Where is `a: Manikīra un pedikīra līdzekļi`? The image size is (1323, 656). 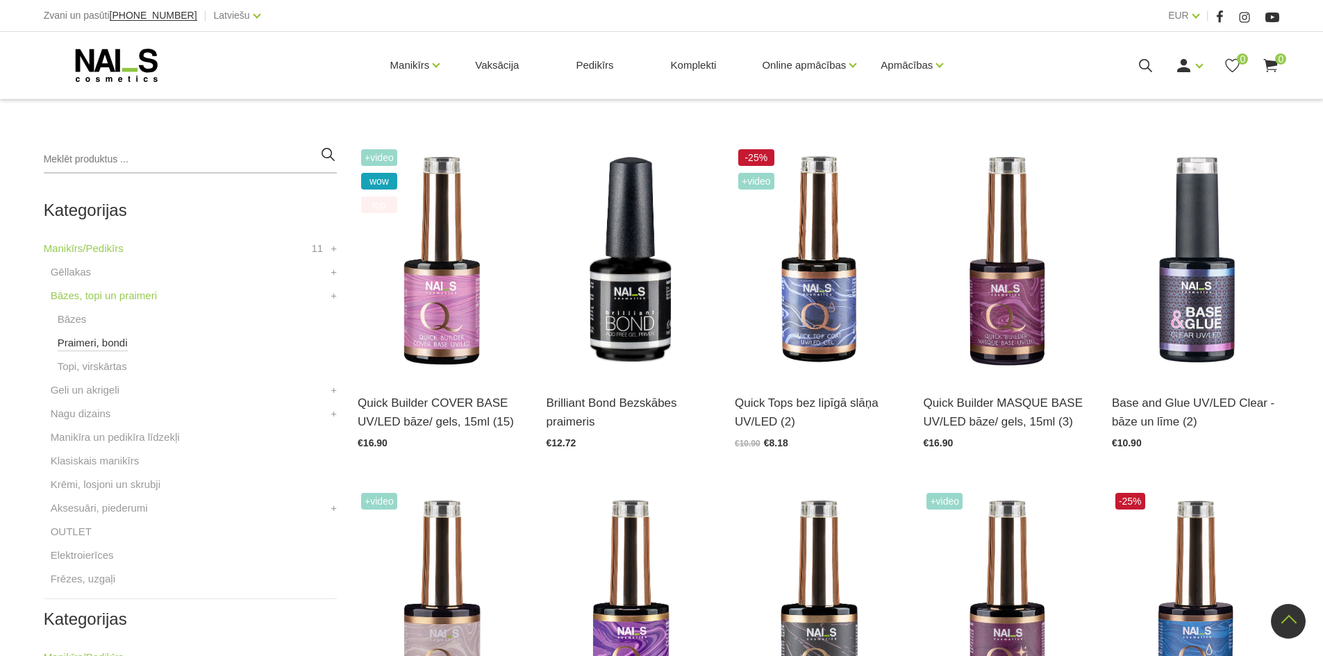 a: Manikīra un pedikīra līdzekļi is located at coordinates (115, 438).